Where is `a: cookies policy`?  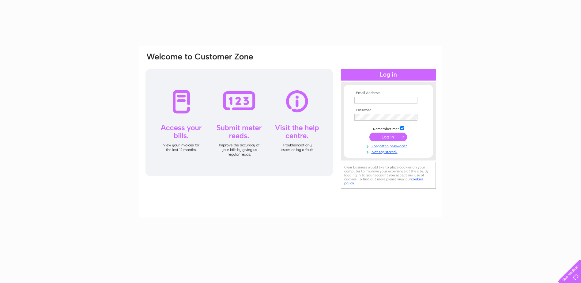
a: cookies policy is located at coordinates (384, 181).